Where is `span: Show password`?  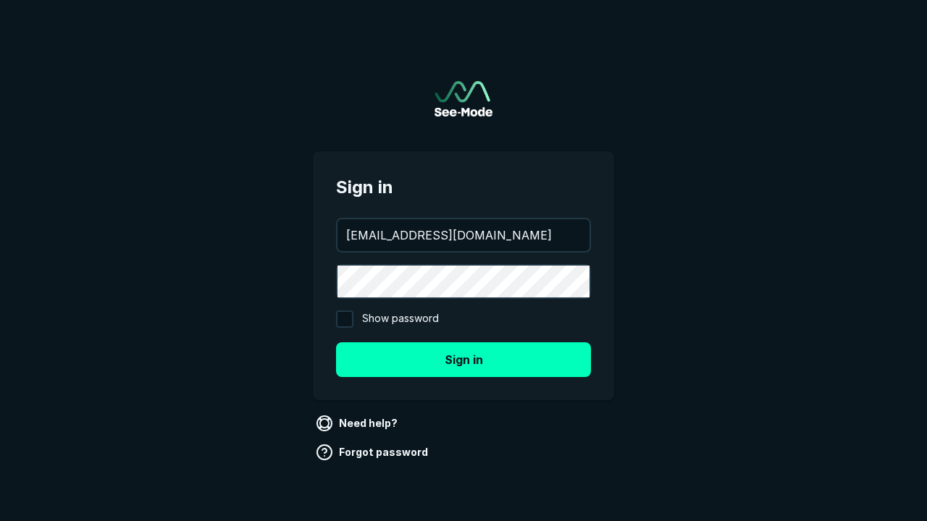
span: Show password is located at coordinates (400, 319).